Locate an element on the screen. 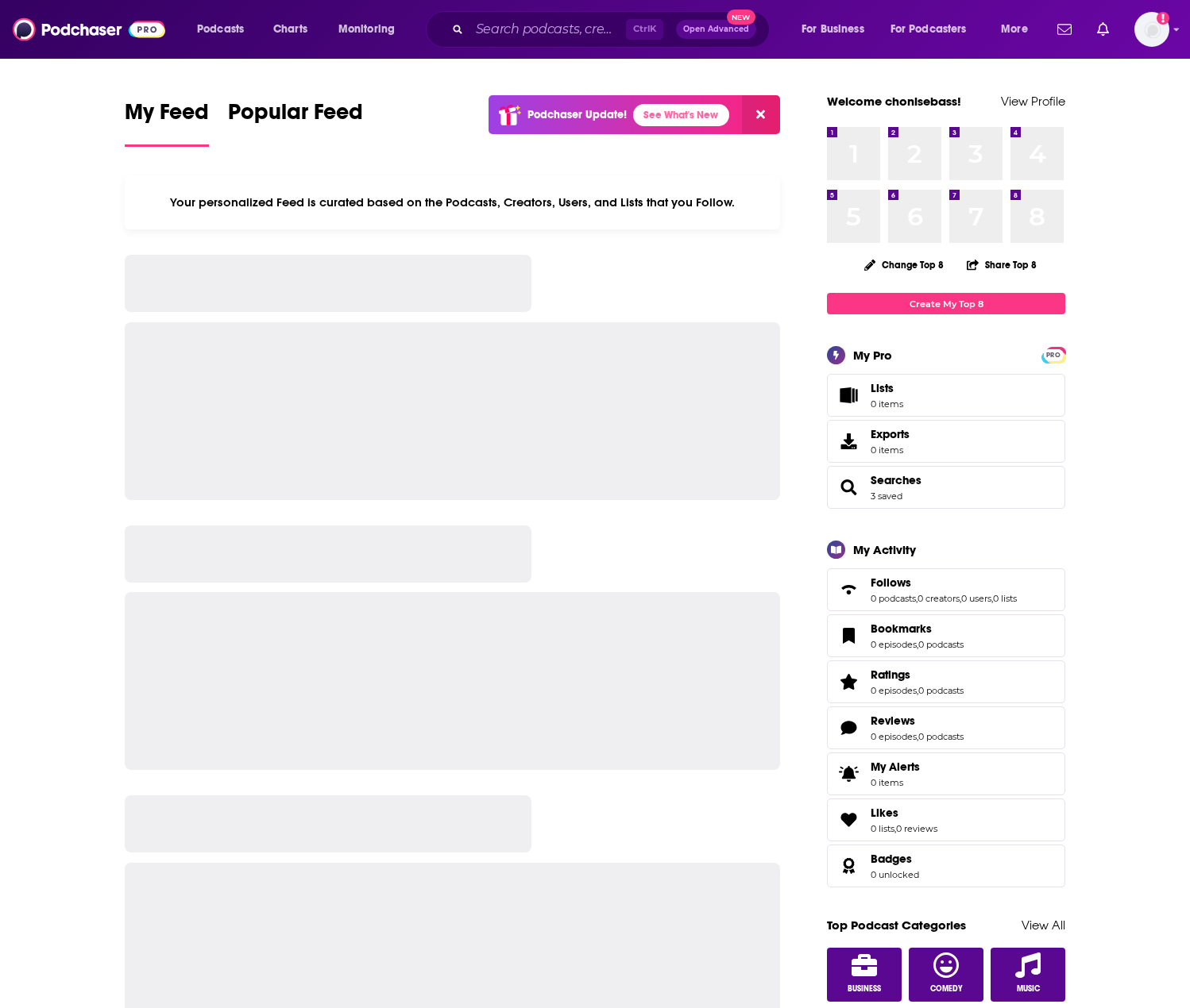 The height and width of the screenshot is (1008, 1190). a: View All is located at coordinates (1043, 925).